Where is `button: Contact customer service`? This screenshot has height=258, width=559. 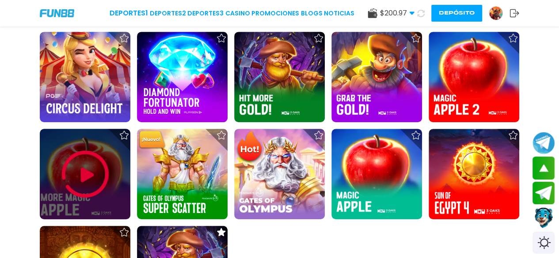
button: Contact customer service is located at coordinates (543, 218).